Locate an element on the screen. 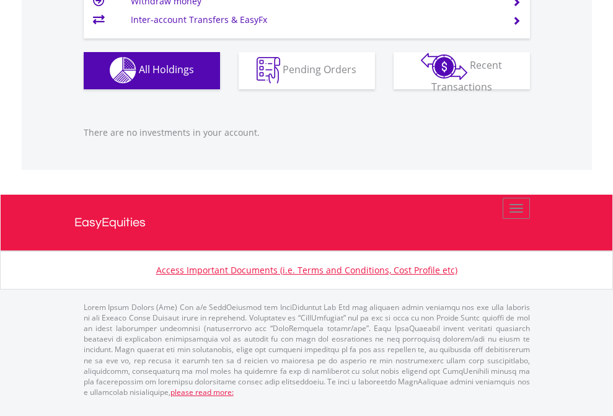  a: please read more: is located at coordinates (202, 392).